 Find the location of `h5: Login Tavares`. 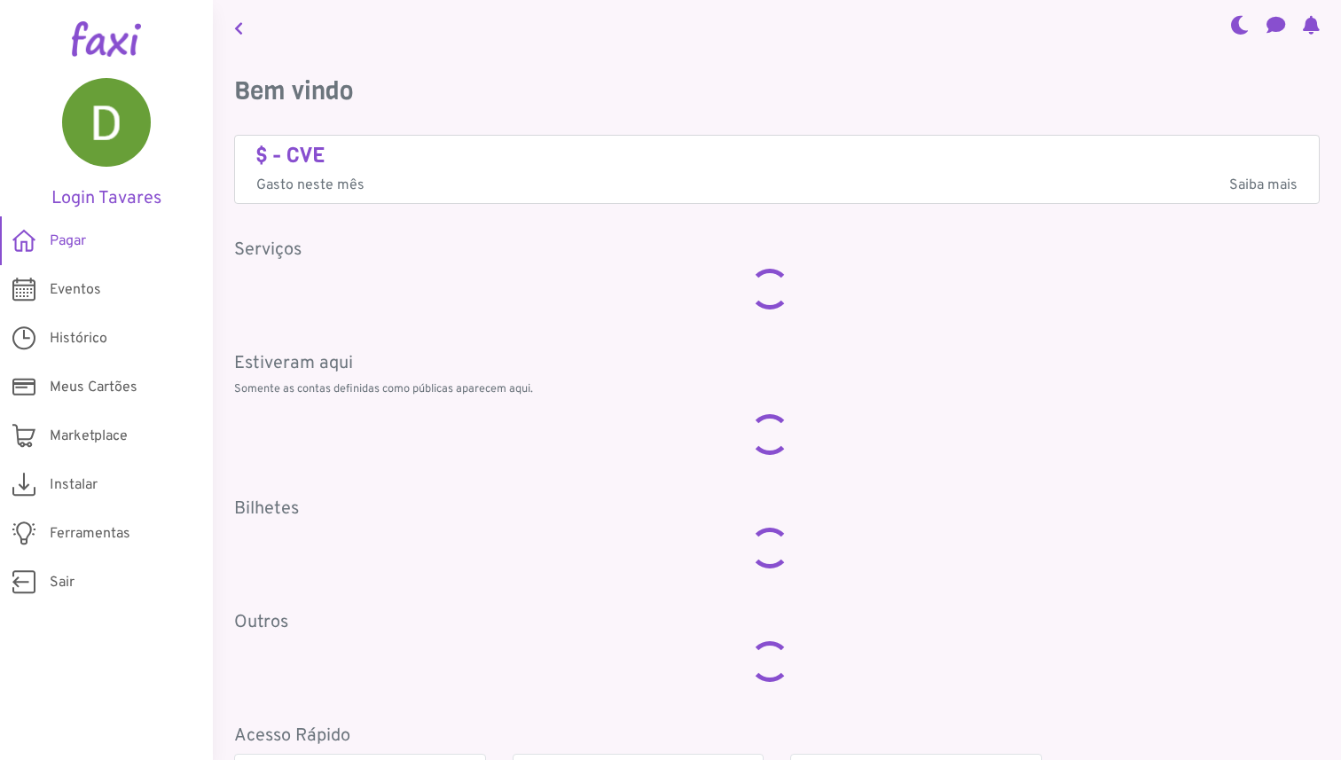

h5: Login Tavares is located at coordinates (106, 199).